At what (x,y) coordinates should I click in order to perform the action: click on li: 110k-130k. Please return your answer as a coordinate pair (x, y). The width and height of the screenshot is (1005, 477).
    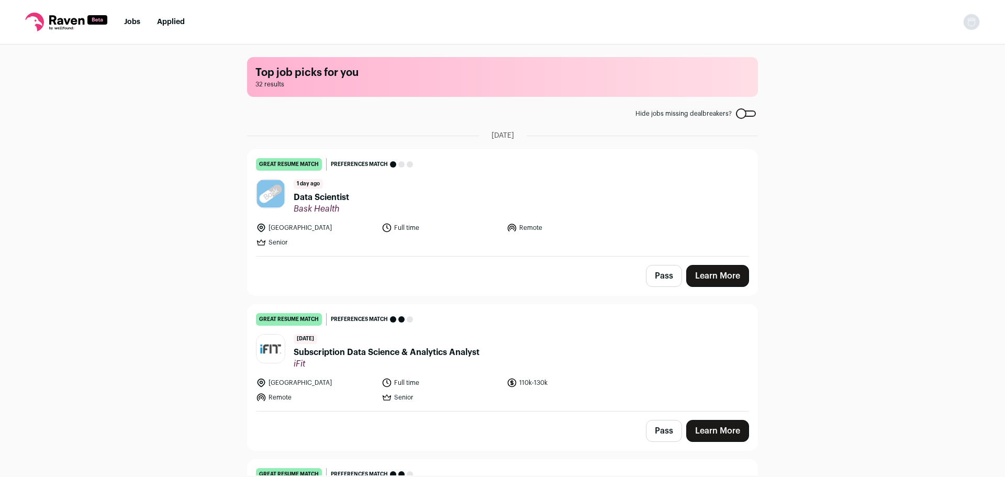
    Looking at the image, I should click on (566, 383).